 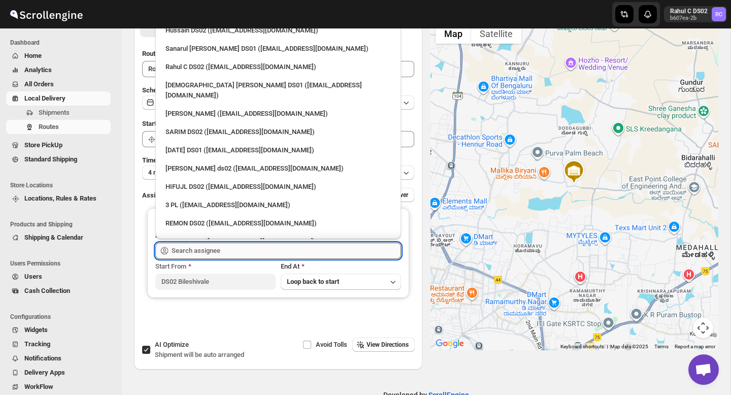 I want to click on li: 3 PL (hello@home-run.co), so click(x=278, y=204).